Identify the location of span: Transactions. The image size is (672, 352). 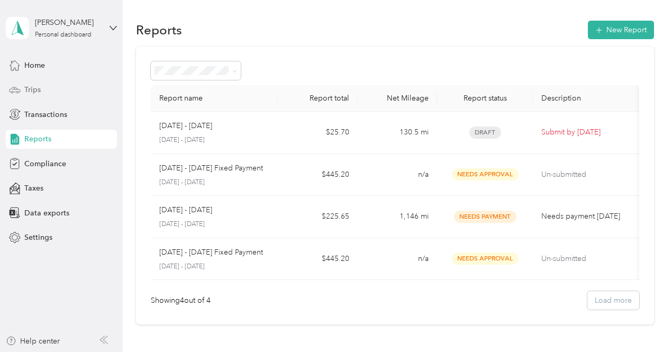
(46, 114).